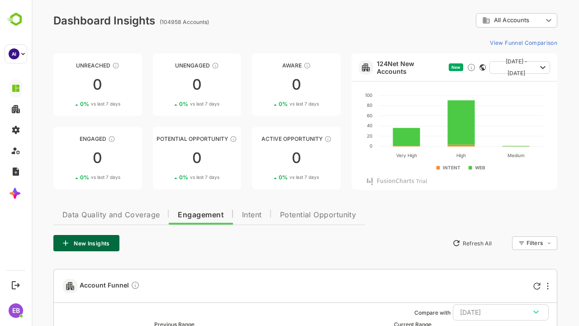  I want to click on div: Active Opportunity, so click(265, 138).